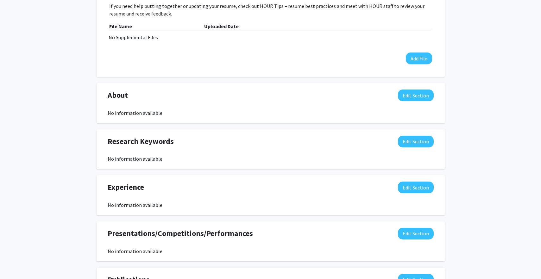 The image size is (541, 279). What do you see at coordinates (180, 234) in the screenshot?
I see `span: Presentations/Competitions/Performances` at bounding box center [180, 234].